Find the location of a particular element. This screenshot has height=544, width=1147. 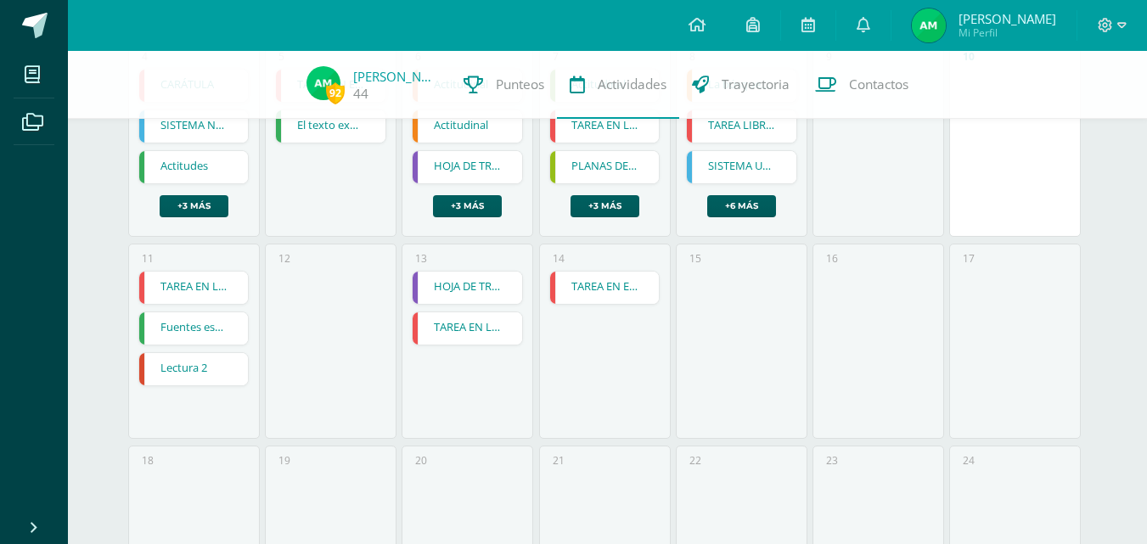

a: Actitudinal is located at coordinates (467, 126).